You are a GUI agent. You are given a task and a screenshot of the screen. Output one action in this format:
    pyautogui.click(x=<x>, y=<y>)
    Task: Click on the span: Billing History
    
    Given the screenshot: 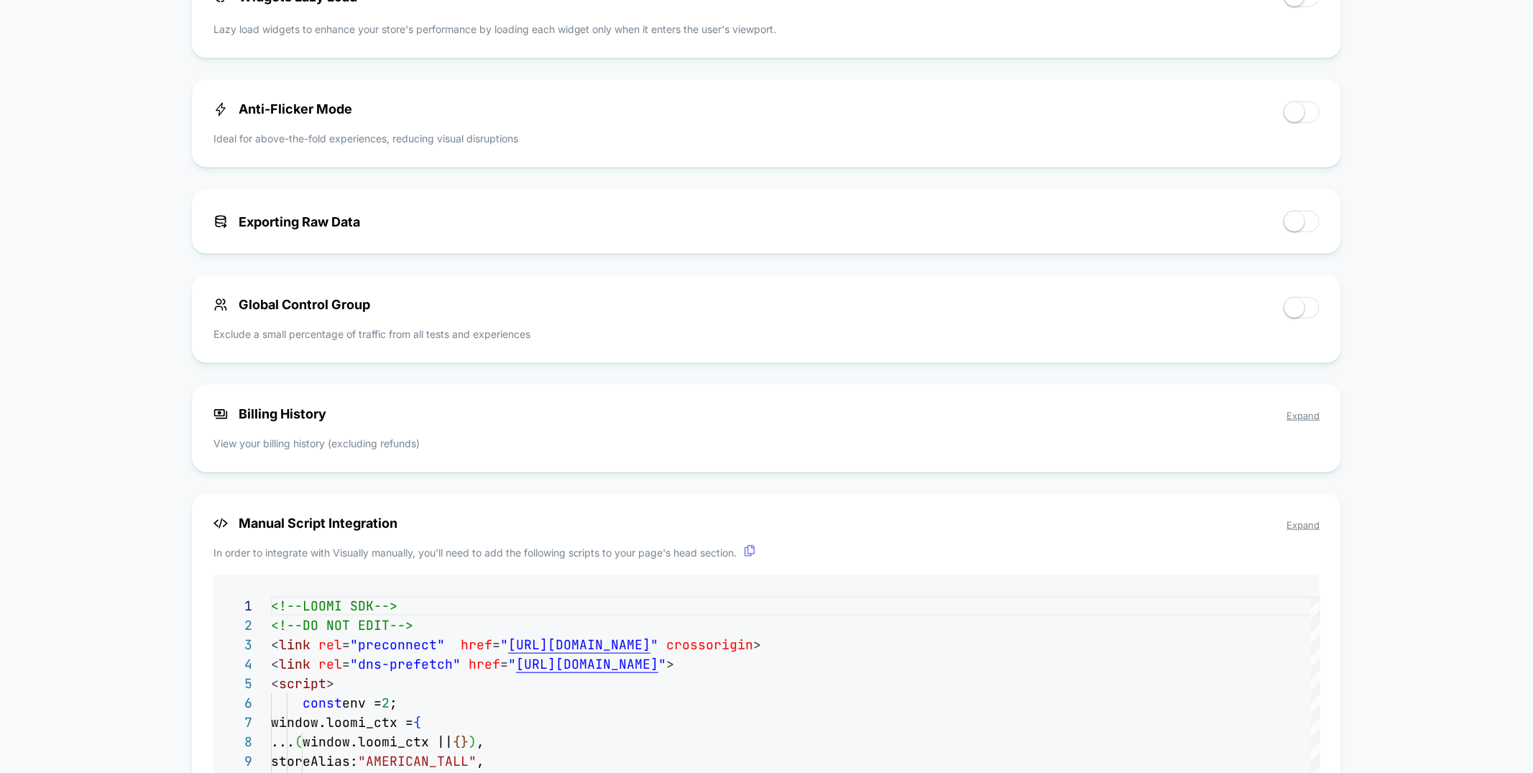 What is the action you would take?
    pyautogui.click(x=767, y=413)
    